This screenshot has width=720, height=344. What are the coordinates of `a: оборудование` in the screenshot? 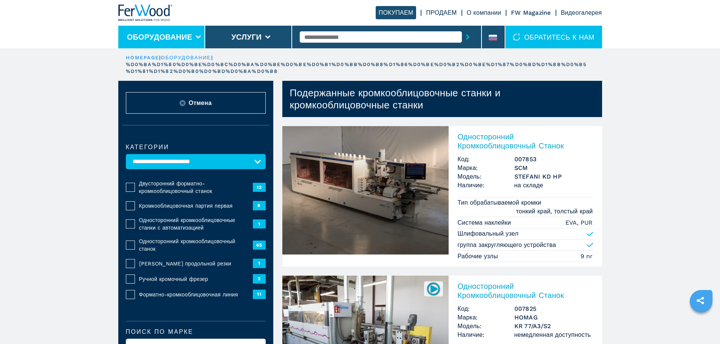 It's located at (186, 57).